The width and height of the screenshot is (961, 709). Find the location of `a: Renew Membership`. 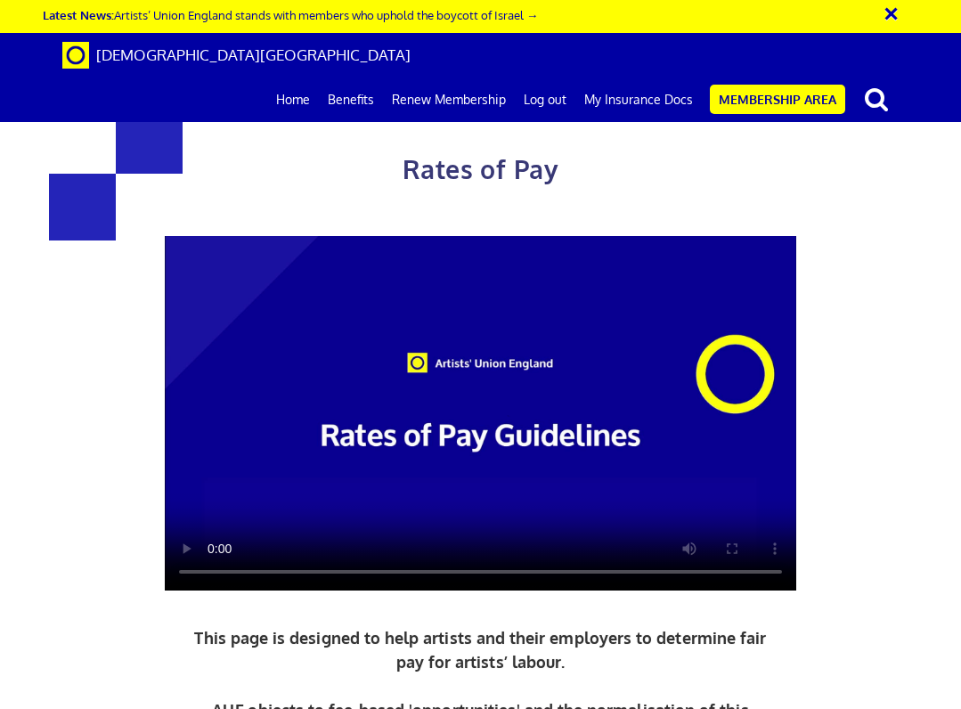

a: Renew Membership is located at coordinates (449, 100).